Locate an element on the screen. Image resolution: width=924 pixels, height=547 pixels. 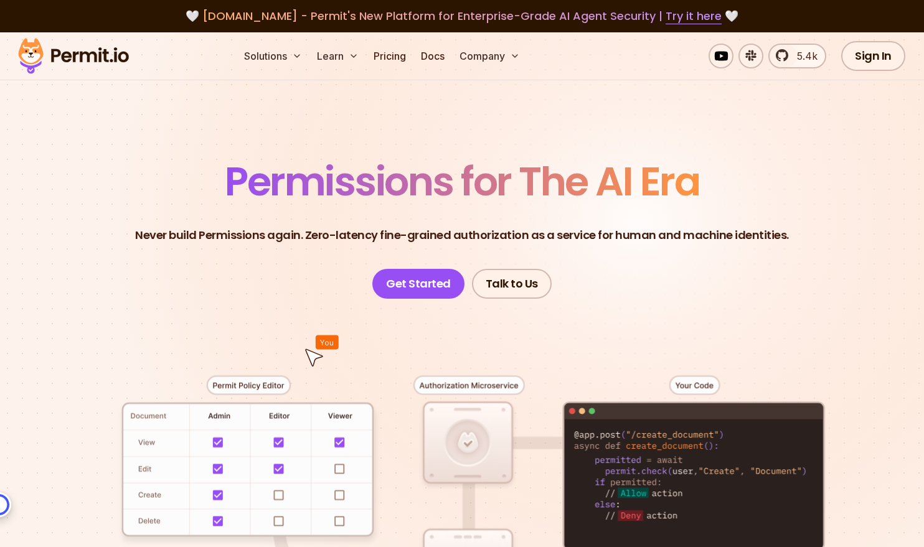
a: 5.4k is located at coordinates (797, 56).